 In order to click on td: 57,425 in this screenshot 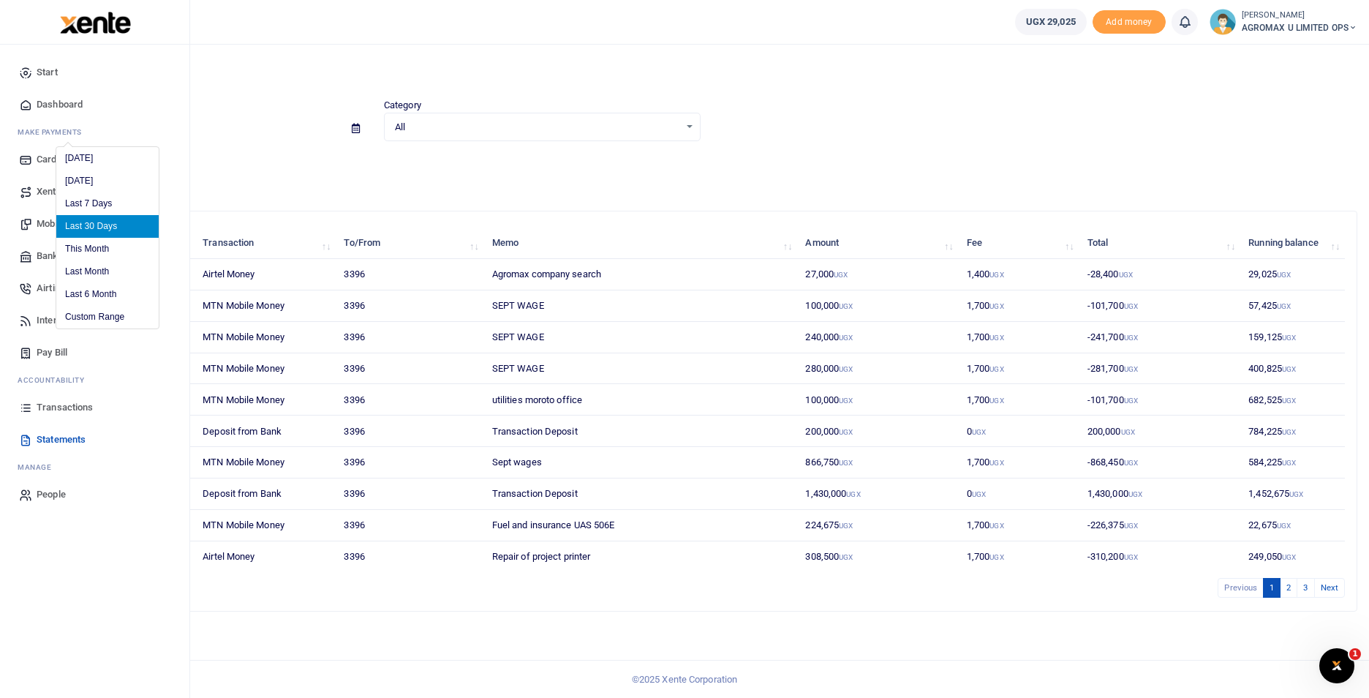, I will do `click(1292, 306)`.